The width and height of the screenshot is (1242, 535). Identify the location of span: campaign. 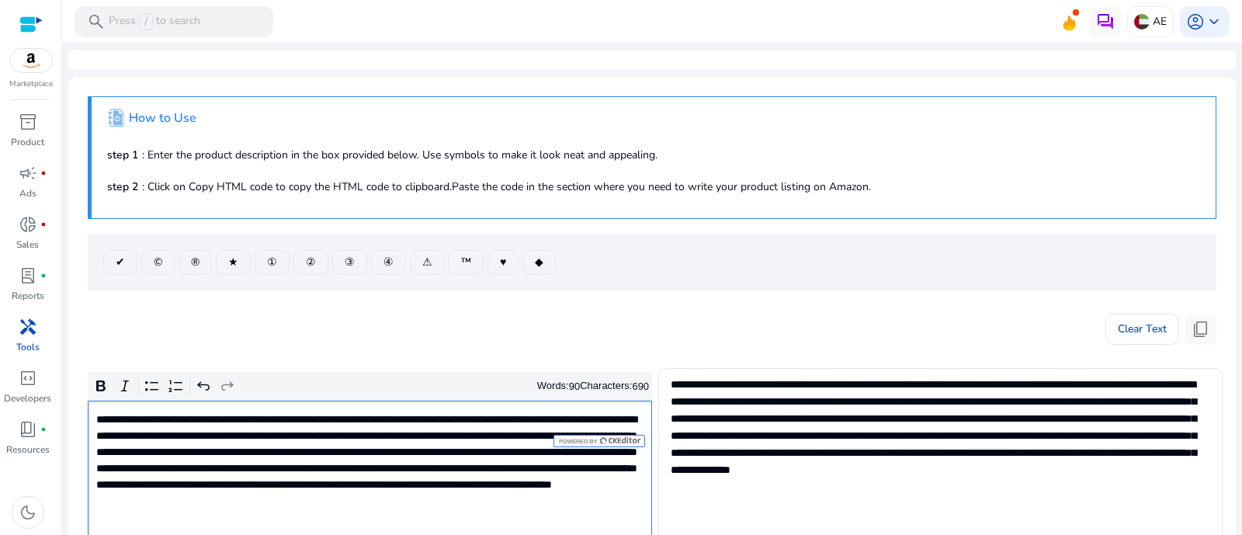
(28, 173).